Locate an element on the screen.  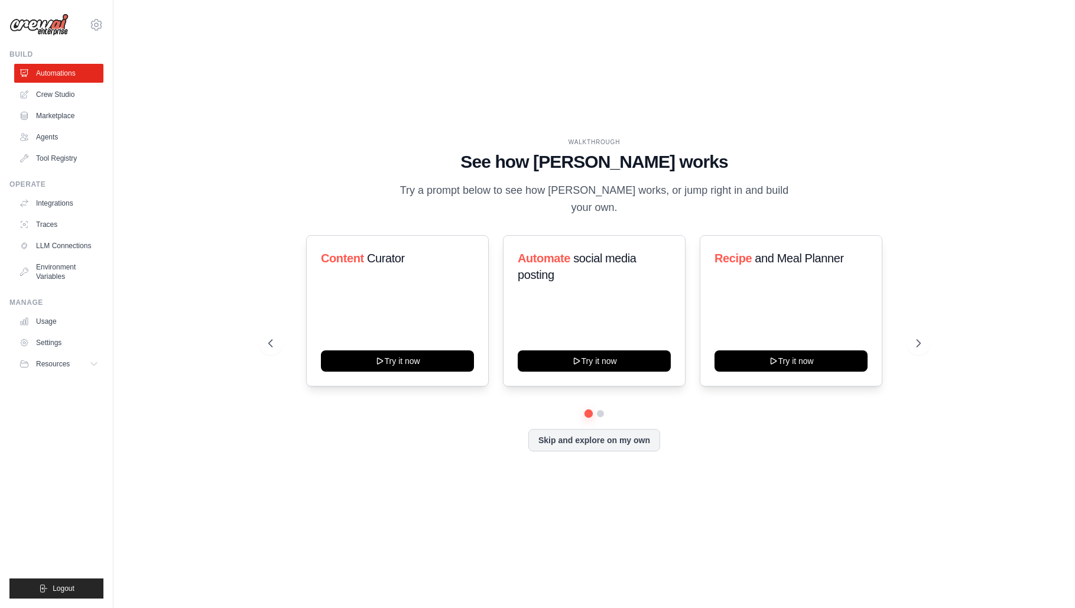
span: Content is located at coordinates (342, 258).